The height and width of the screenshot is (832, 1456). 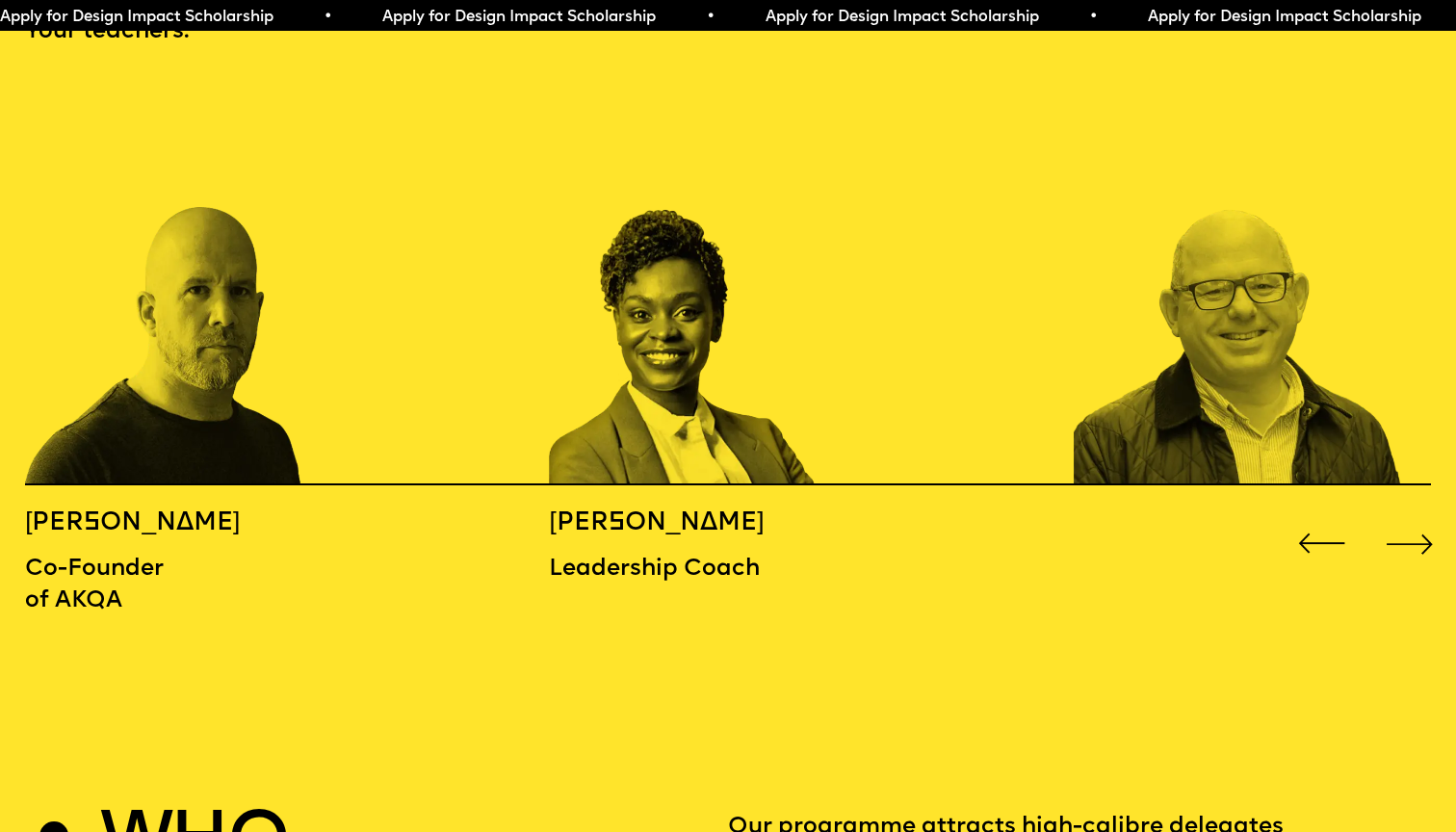 I want to click on div: 7 / 16, so click(x=199, y=281).